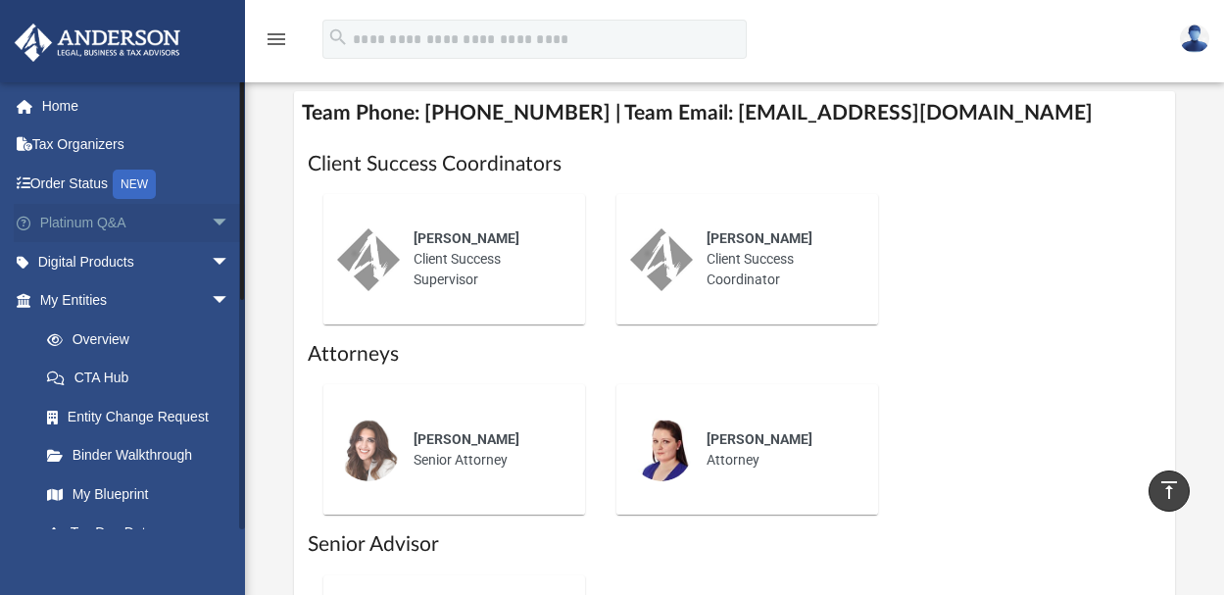  Describe the element at coordinates (138, 494) in the screenshot. I see `a: My Blueprint` at that location.